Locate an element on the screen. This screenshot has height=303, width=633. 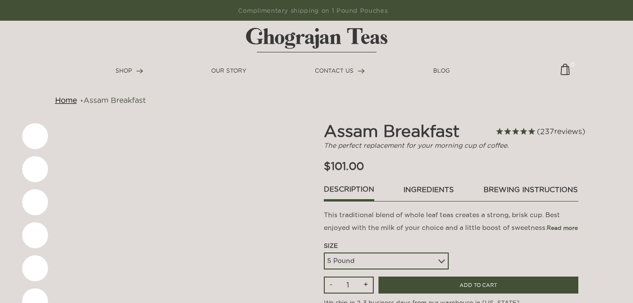
img: logo-matt.svg is located at coordinates (317, 40).